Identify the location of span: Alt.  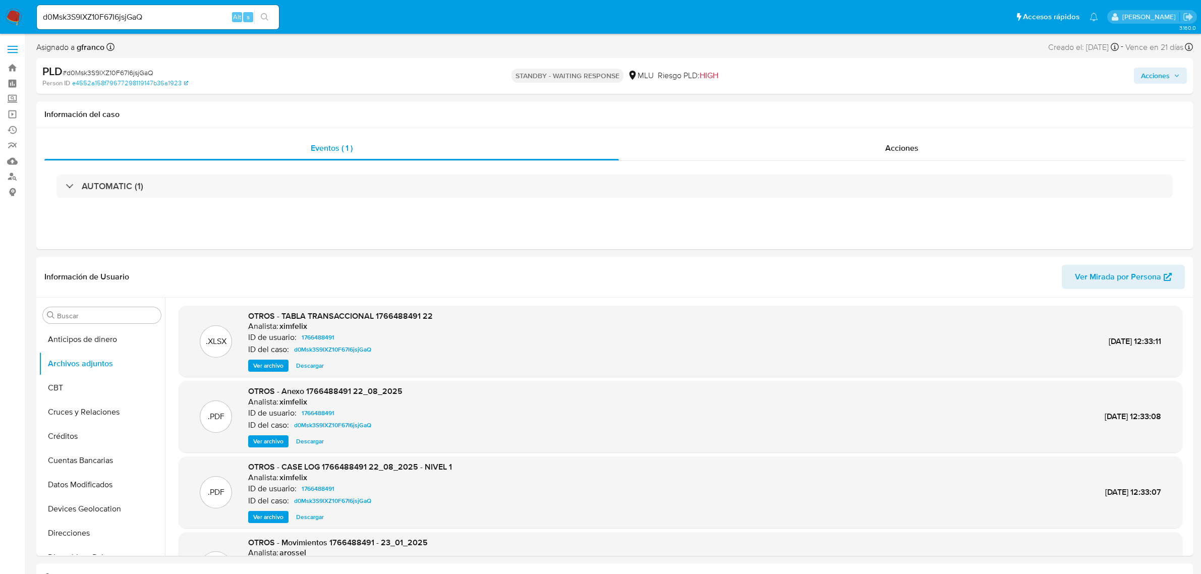
(237, 17).